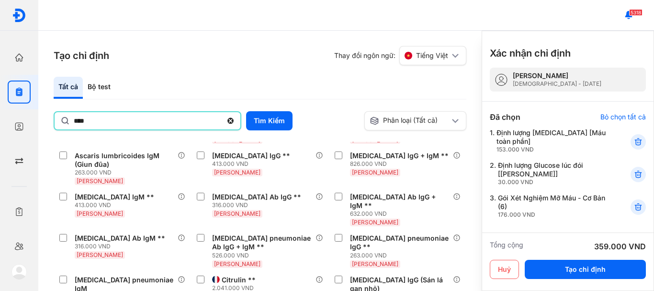 The height and width of the screenshot is (291, 654). Describe the element at coordinates (401, 164) in the screenshot. I see `div: 826.000 VND` at that location.